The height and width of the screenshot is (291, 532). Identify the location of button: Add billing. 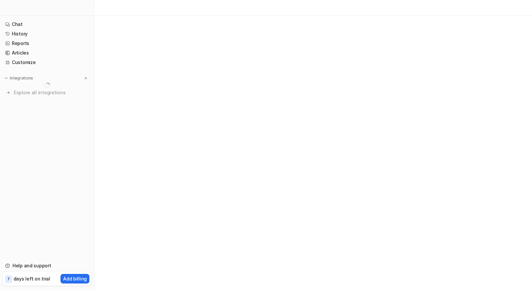
(75, 279).